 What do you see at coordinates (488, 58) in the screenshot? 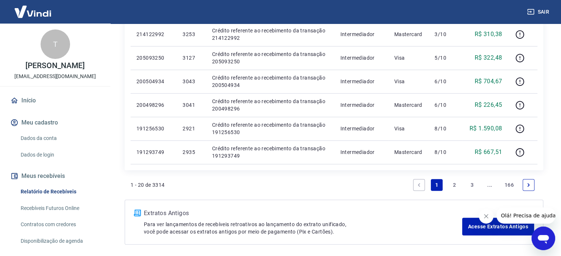
I see `p: R$ 322,48` at bounding box center [488, 58].